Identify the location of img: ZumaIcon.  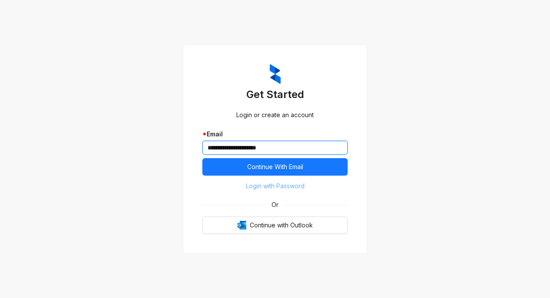
(275, 74).